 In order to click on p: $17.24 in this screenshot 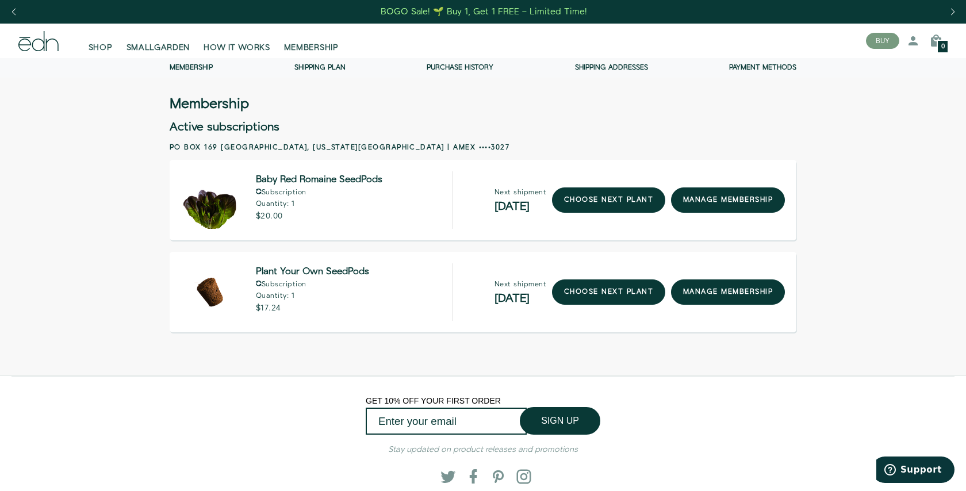, I will do `click(312, 308)`.